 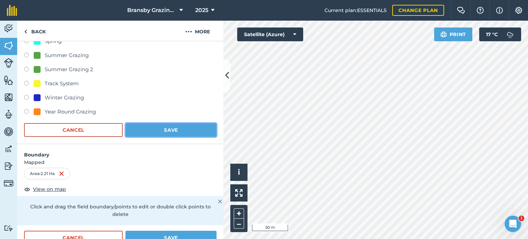 I want to click on span: 1, so click(x=522, y=218).